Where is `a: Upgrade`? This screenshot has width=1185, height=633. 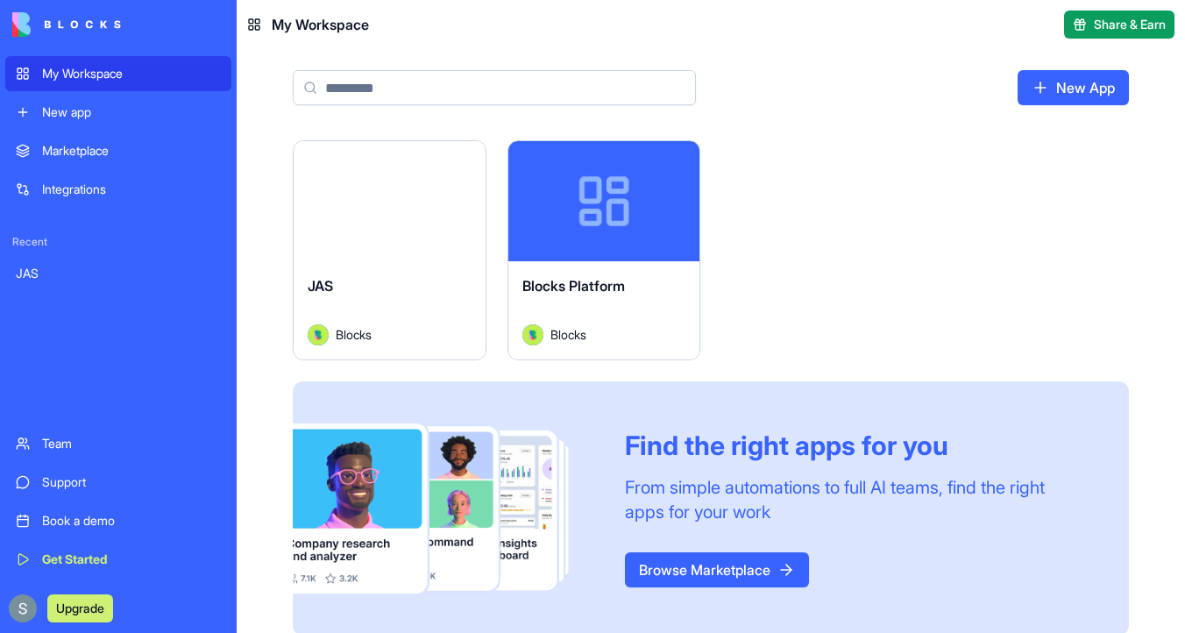
a: Upgrade is located at coordinates (80, 607).